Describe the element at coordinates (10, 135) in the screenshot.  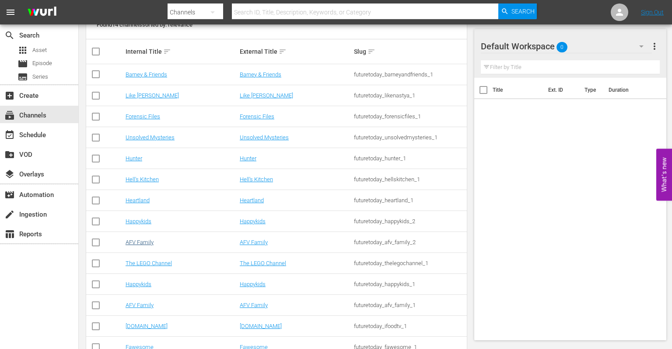
I see `span: Schedule` at that location.